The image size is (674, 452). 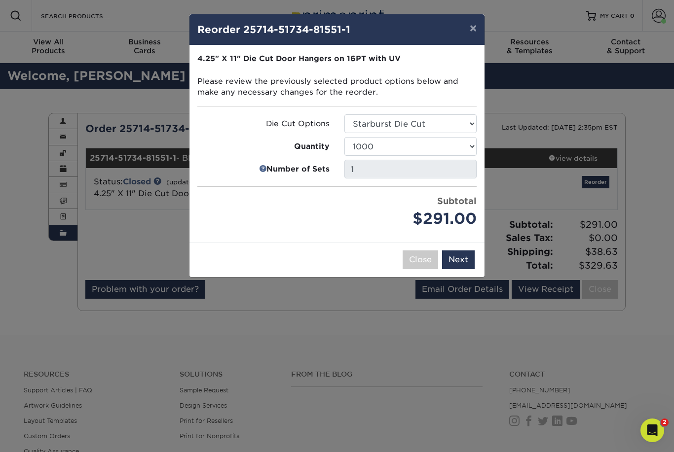 What do you see at coordinates (457, 201) in the screenshot?
I see `strong: Subtotal` at bounding box center [457, 201].